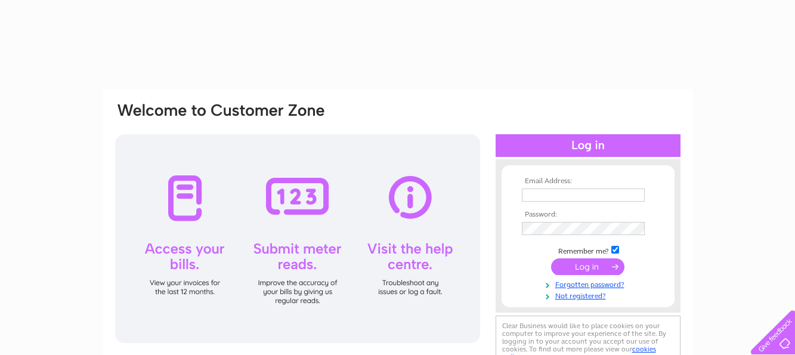  What do you see at coordinates (589, 295) in the screenshot?
I see `a: Not registered?` at bounding box center [589, 295].